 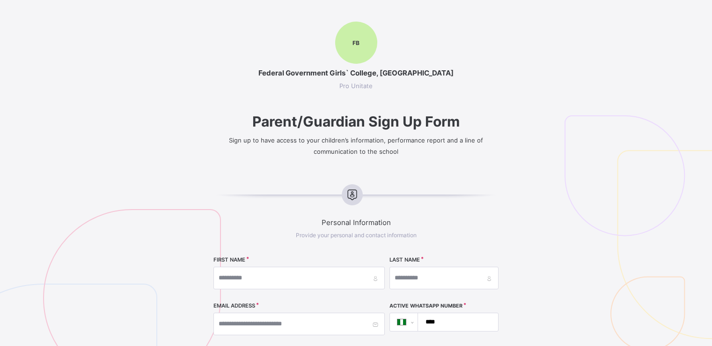 What do you see at coordinates (405, 259) in the screenshot?
I see `label: LAST NAME` at bounding box center [405, 259].